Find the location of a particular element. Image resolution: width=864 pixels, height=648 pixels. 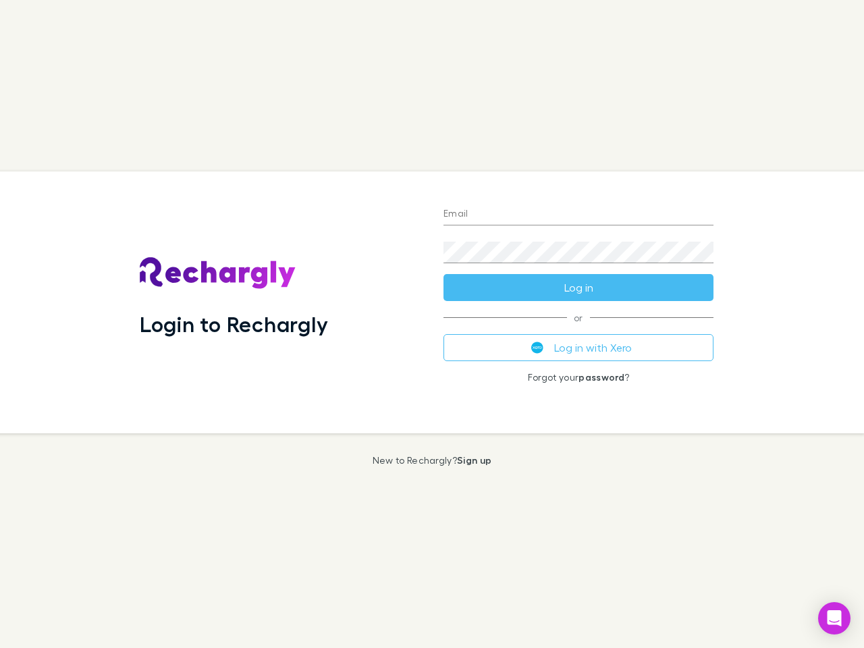

span: or is located at coordinates (579, 317).